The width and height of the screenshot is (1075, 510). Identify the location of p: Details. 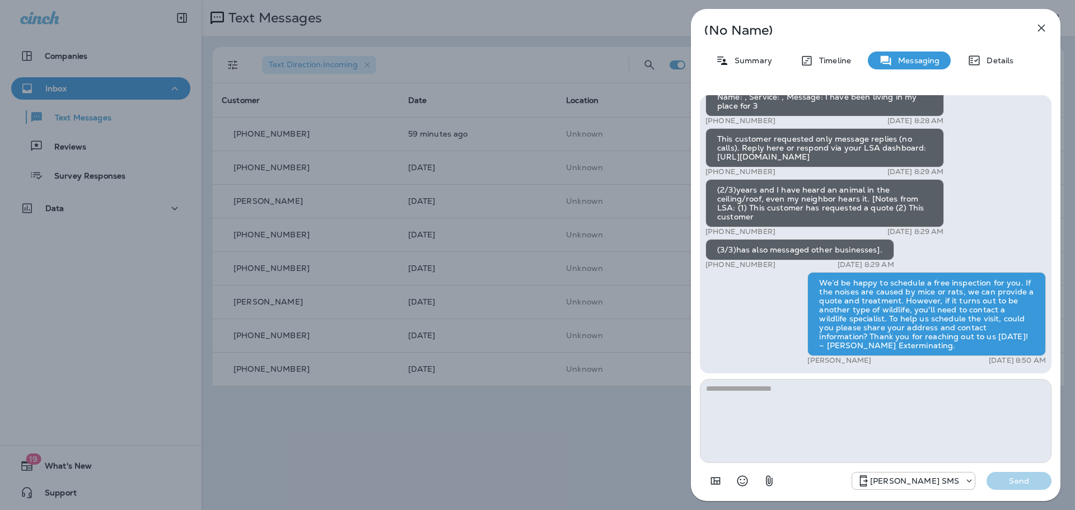
(997, 60).